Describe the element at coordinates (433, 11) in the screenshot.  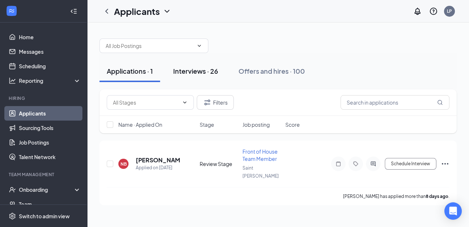
I see `svg: QuestionInfo` at that location.